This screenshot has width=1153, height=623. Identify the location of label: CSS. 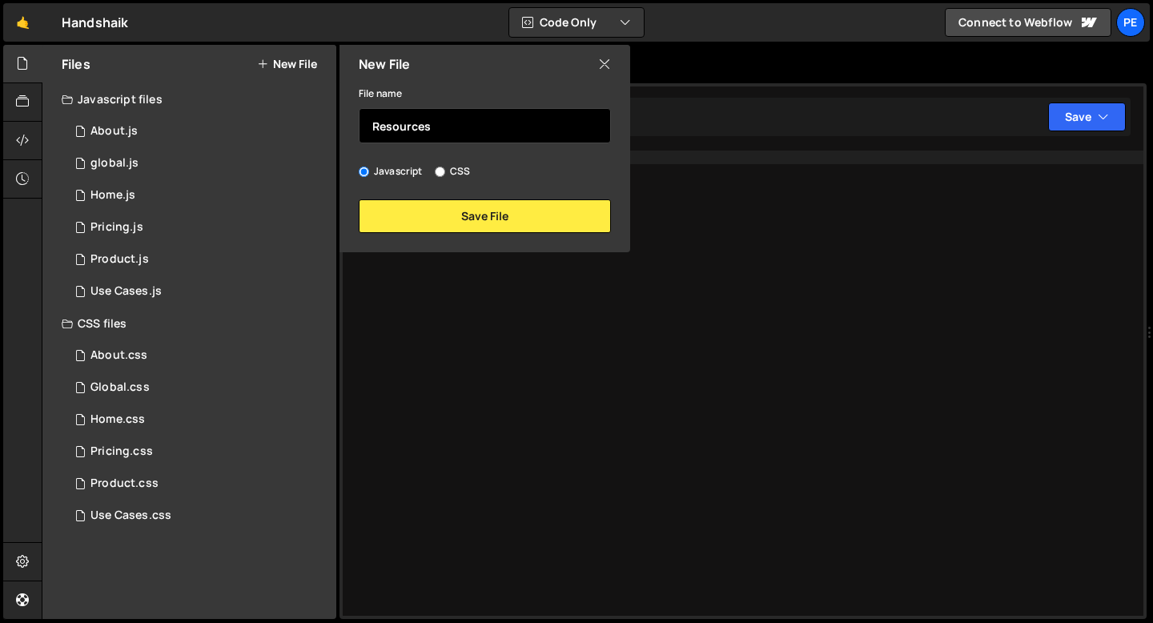
(452, 171).